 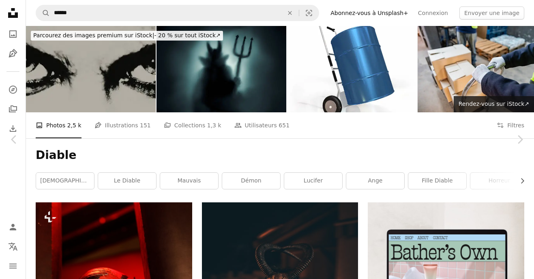 I want to click on a: ange, so click(x=375, y=181).